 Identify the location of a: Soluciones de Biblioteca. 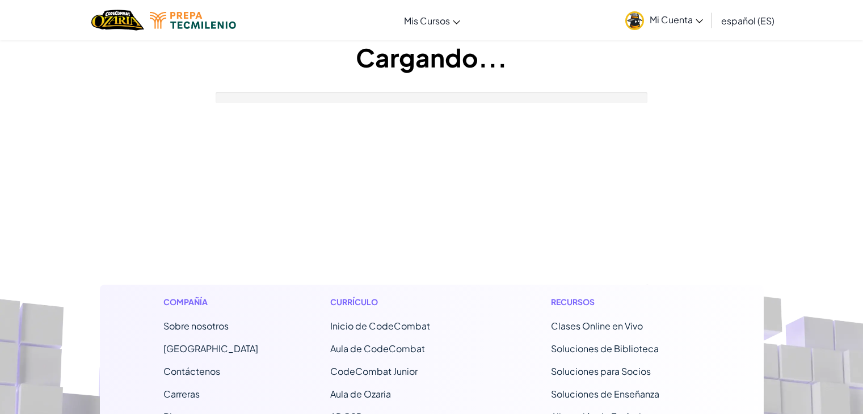
(605, 348).